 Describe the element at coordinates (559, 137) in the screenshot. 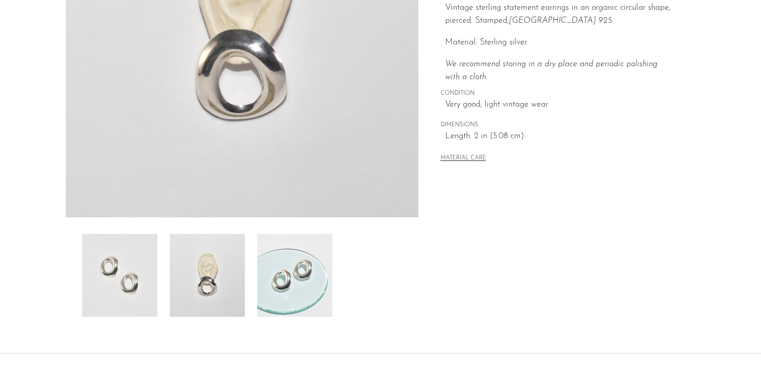

I see `span: Length: 2 in (5.08 cm)` at that location.